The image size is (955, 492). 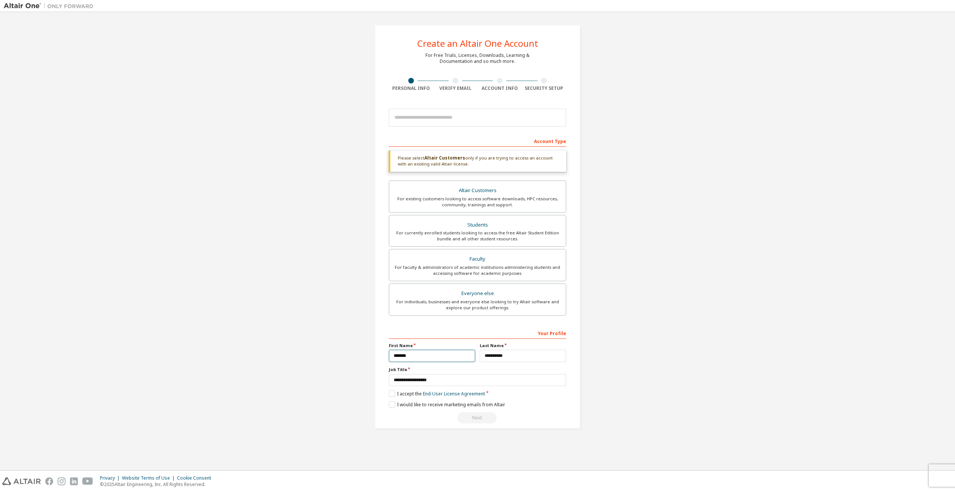 I want to click on div: Website Terms of Use, so click(x=149, y=478).